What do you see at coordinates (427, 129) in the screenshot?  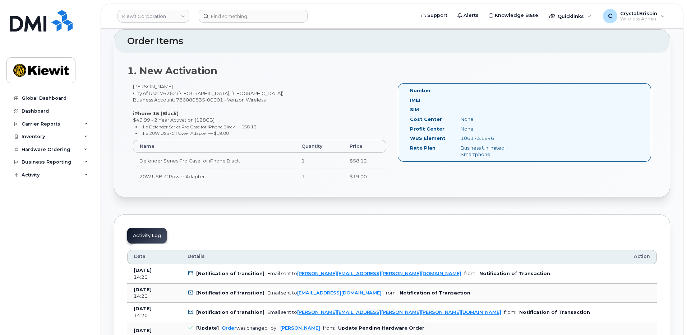 I see `label: Profit Center` at bounding box center [427, 129].